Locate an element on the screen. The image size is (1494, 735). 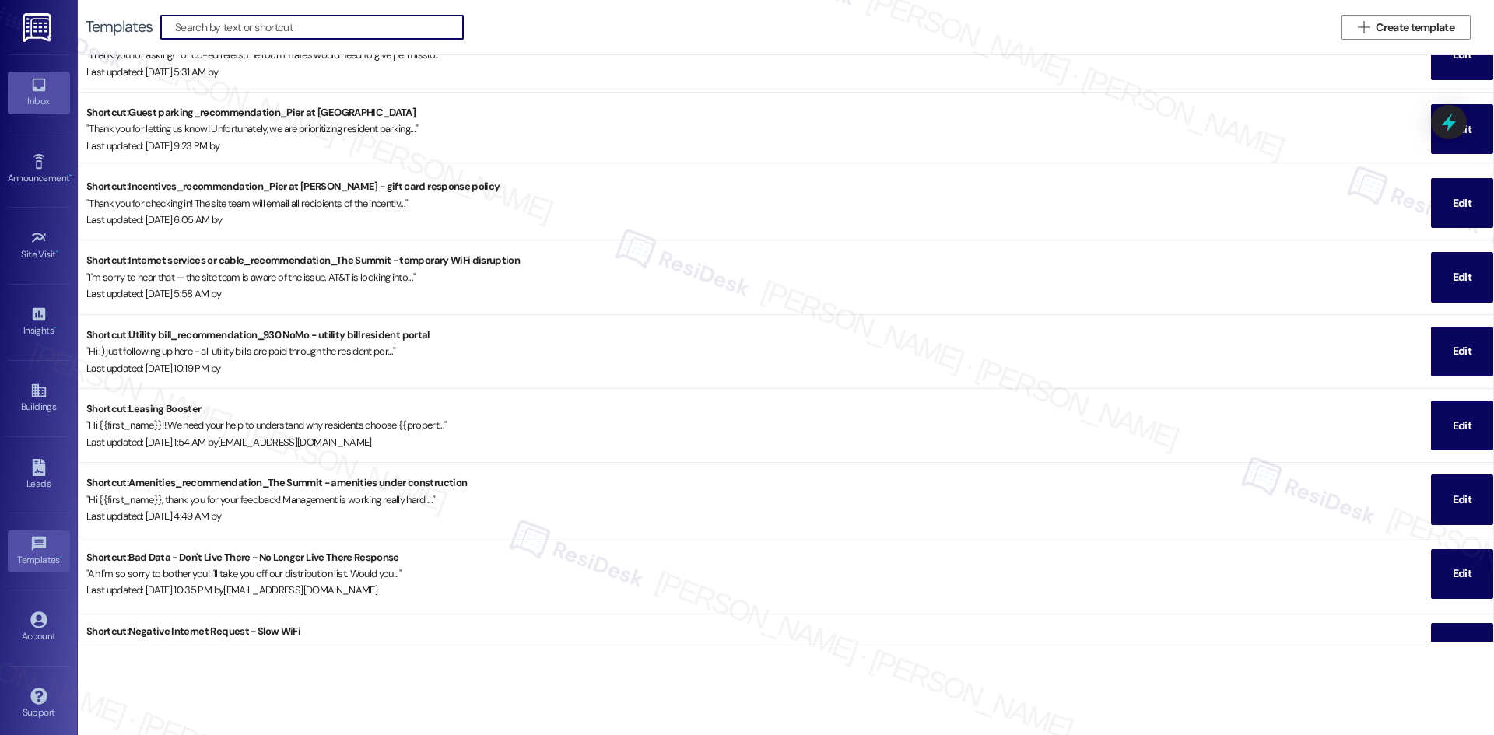
div: " Hi {{first_name}}, thank you for your feedback! Management is working really hard ... " is located at coordinates (759, 500).